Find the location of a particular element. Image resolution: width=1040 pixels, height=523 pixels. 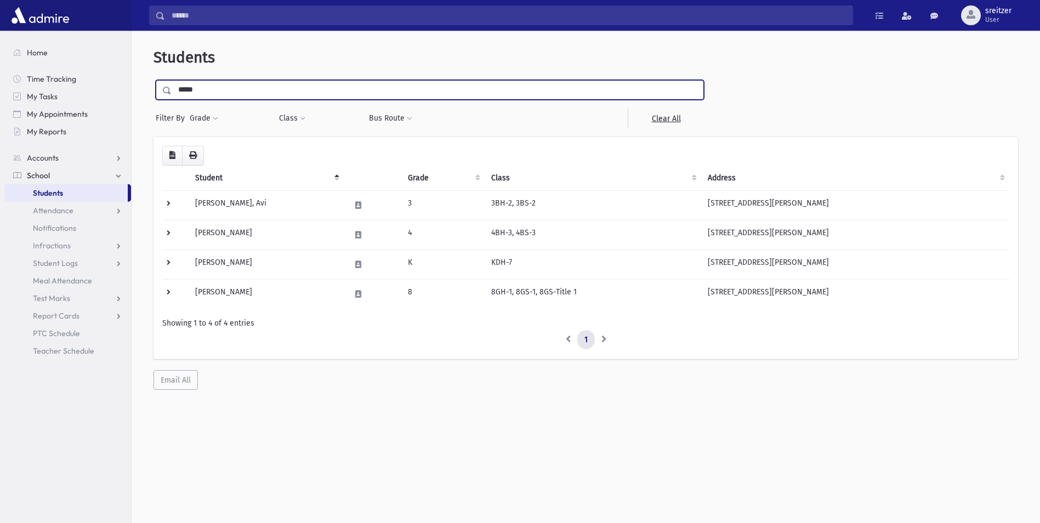

a: Time Tracking is located at coordinates (67, 79).